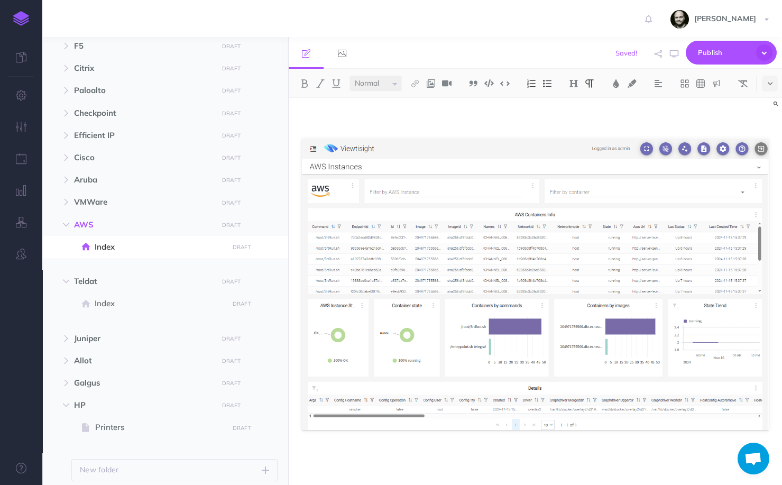 The height and width of the screenshot is (485, 782). I want to click on button: Publish, so click(731, 52).